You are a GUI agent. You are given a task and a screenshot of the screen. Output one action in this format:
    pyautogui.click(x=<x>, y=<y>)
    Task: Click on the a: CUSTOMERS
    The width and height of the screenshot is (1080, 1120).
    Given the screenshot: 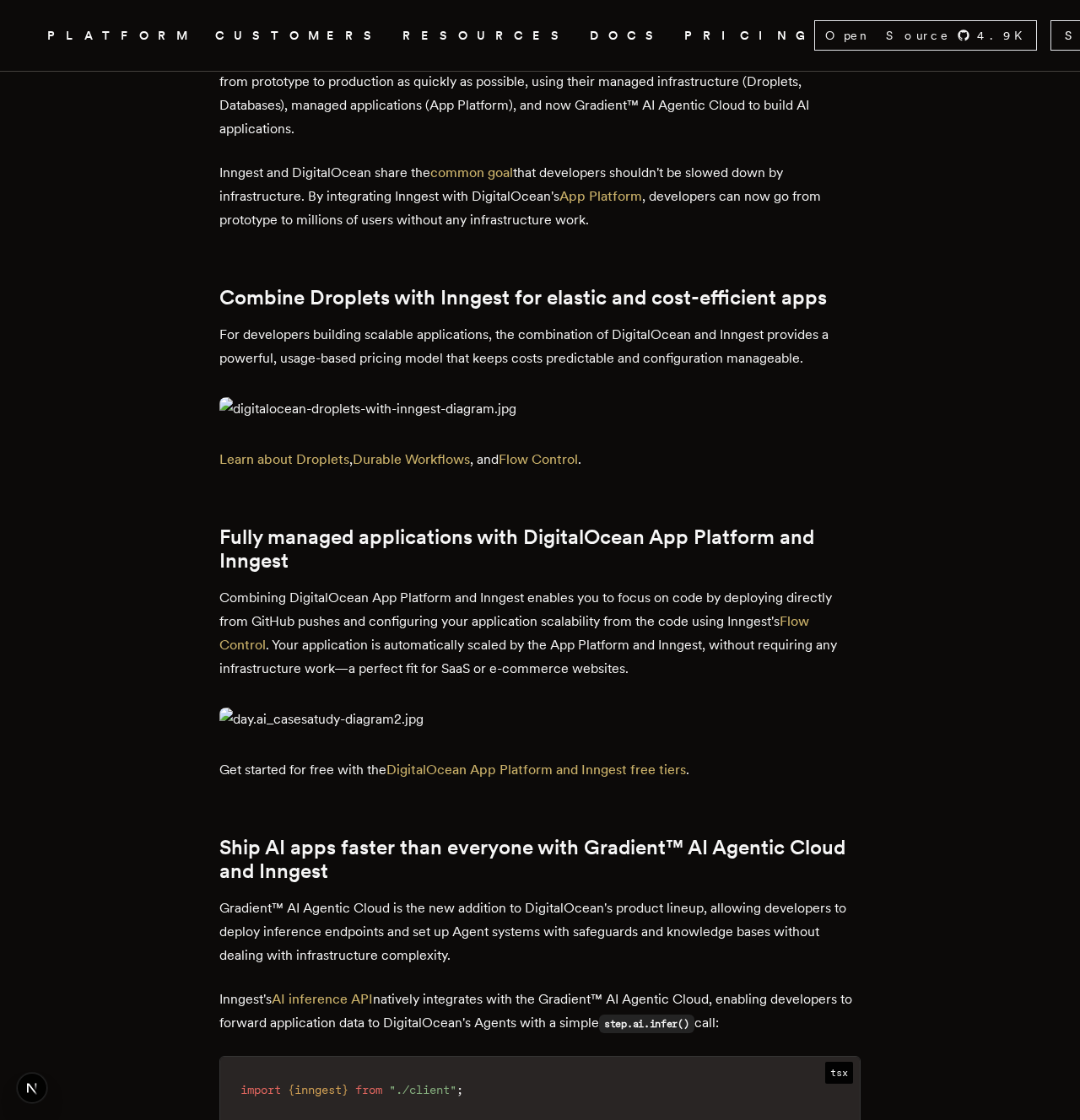 What is the action you would take?
    pyautogui.click(x=299, y=36)
    